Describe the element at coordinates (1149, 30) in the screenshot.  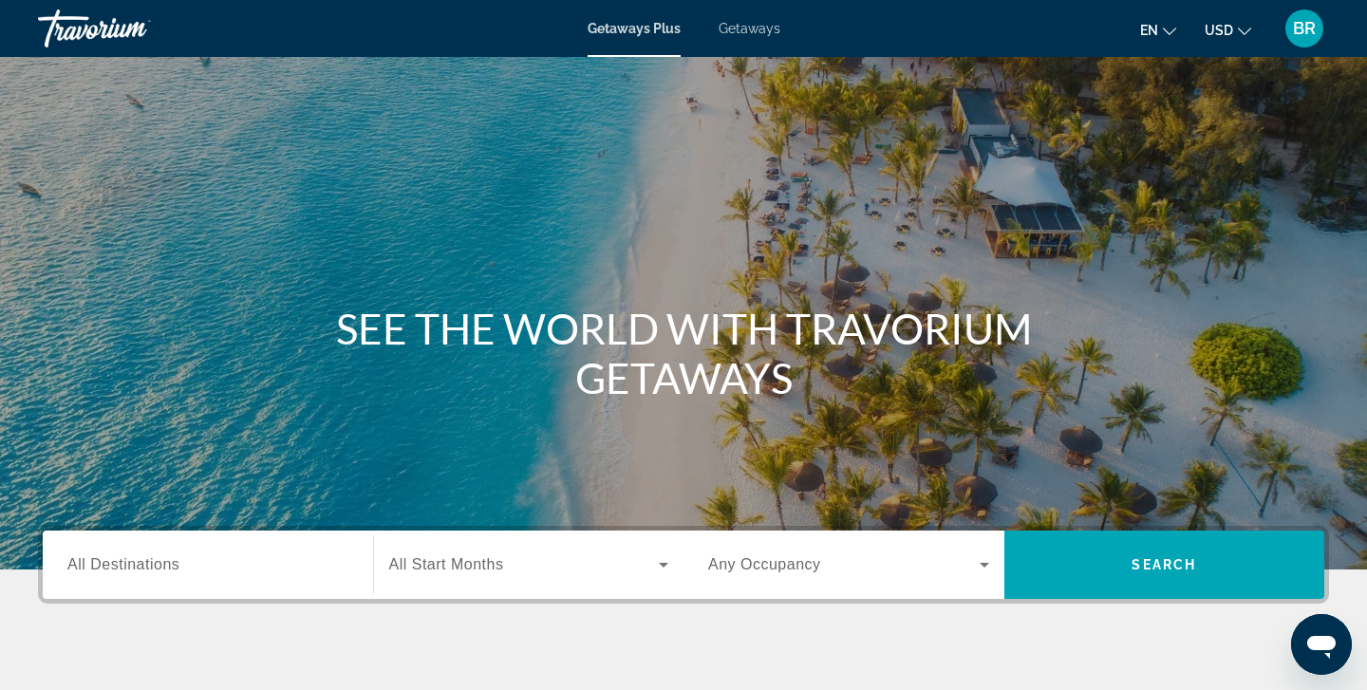
I see `span: en` at that location.